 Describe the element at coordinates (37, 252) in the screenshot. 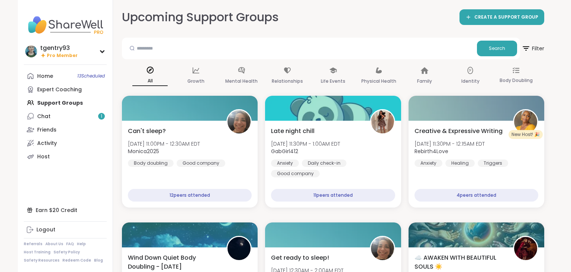

I see `a: Host Training` at that location.